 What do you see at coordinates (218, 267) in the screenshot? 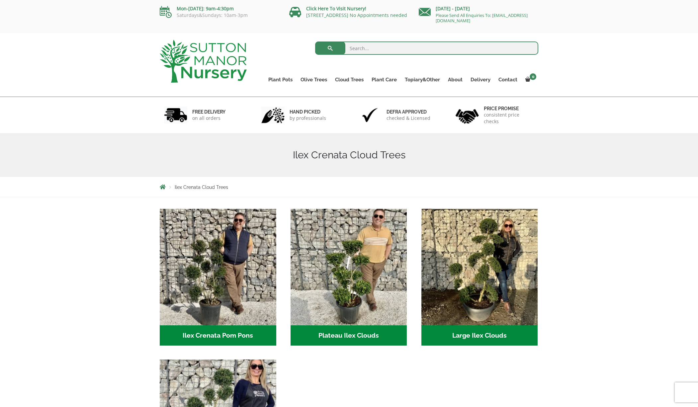
I see `img: Ilex Crenata Pom Pons` at bounding box center [218, 267].